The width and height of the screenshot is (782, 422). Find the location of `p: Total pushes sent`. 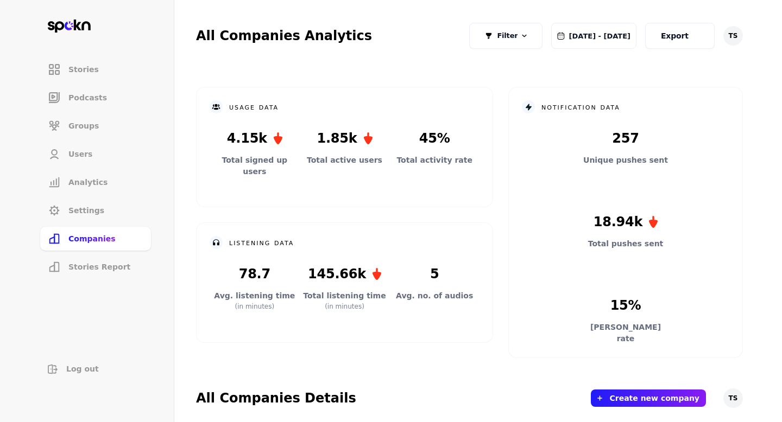

p: Total pushes sent is located at coordinates (625, 244).